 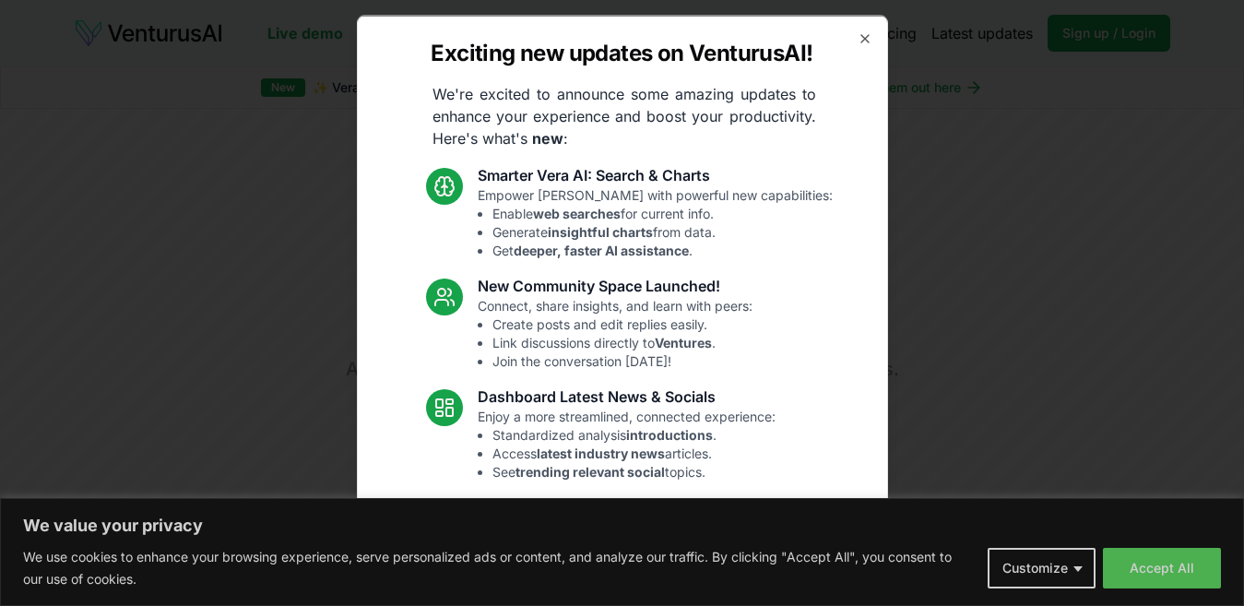 I want to click on li: Standardized analysis ., so click(x=634, y=434).